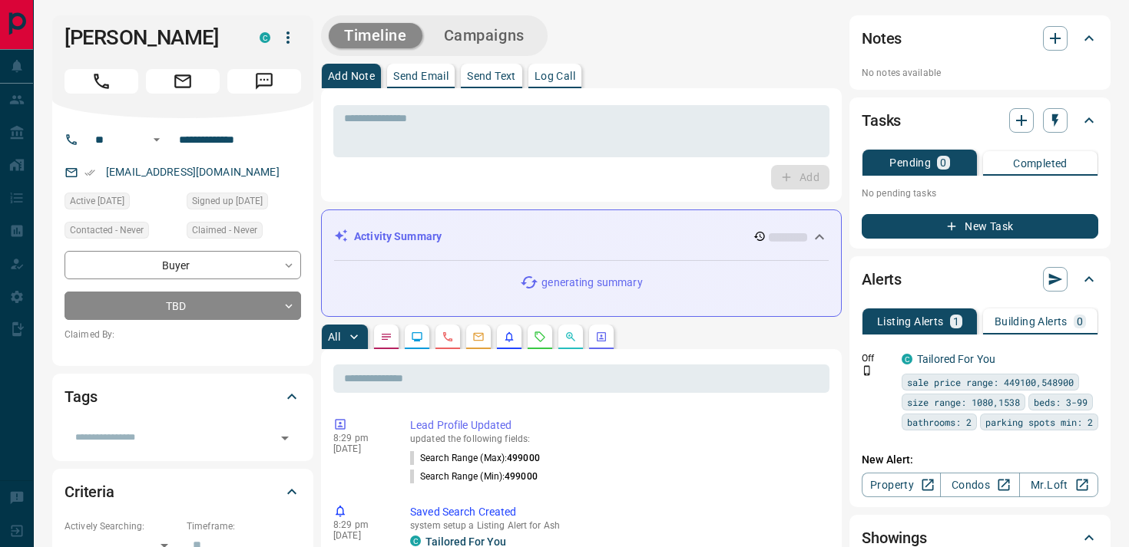 This screenshot has height=547, width=1129. Describe the element at coordinates (1039, 164) in the screenshot. I see `p: Completed` at that location.